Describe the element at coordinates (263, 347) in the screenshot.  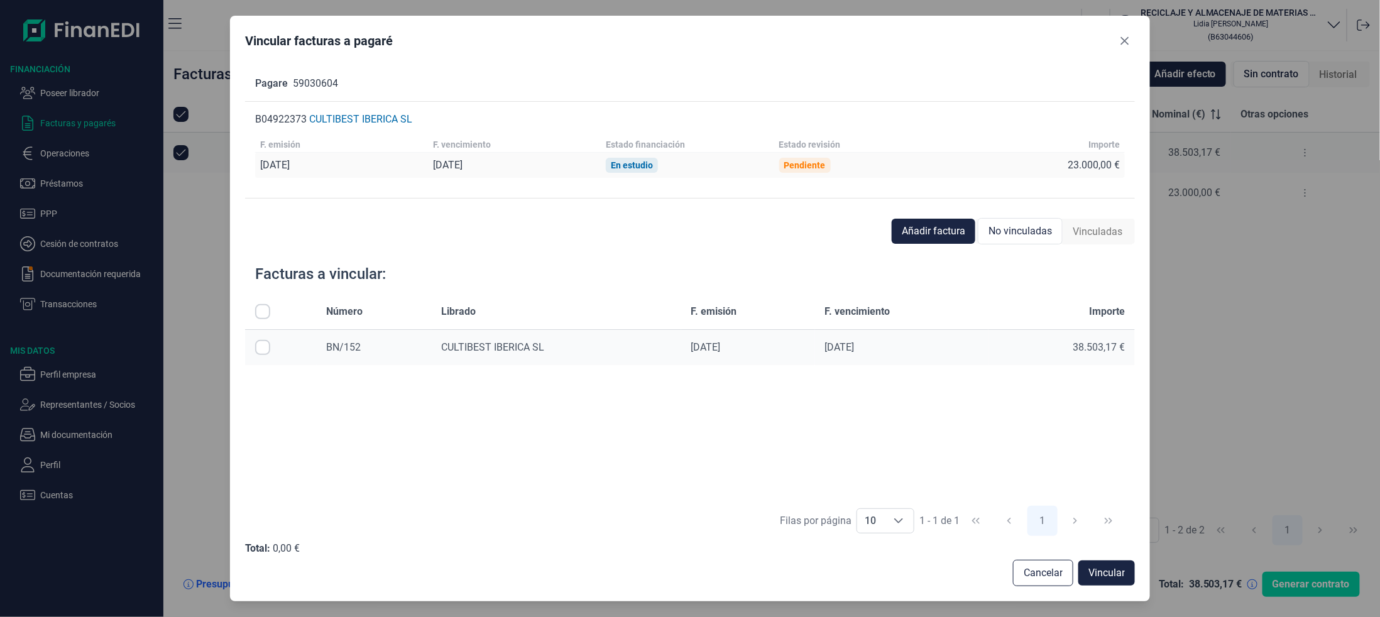
I see `div: Row Selected null` at that location.